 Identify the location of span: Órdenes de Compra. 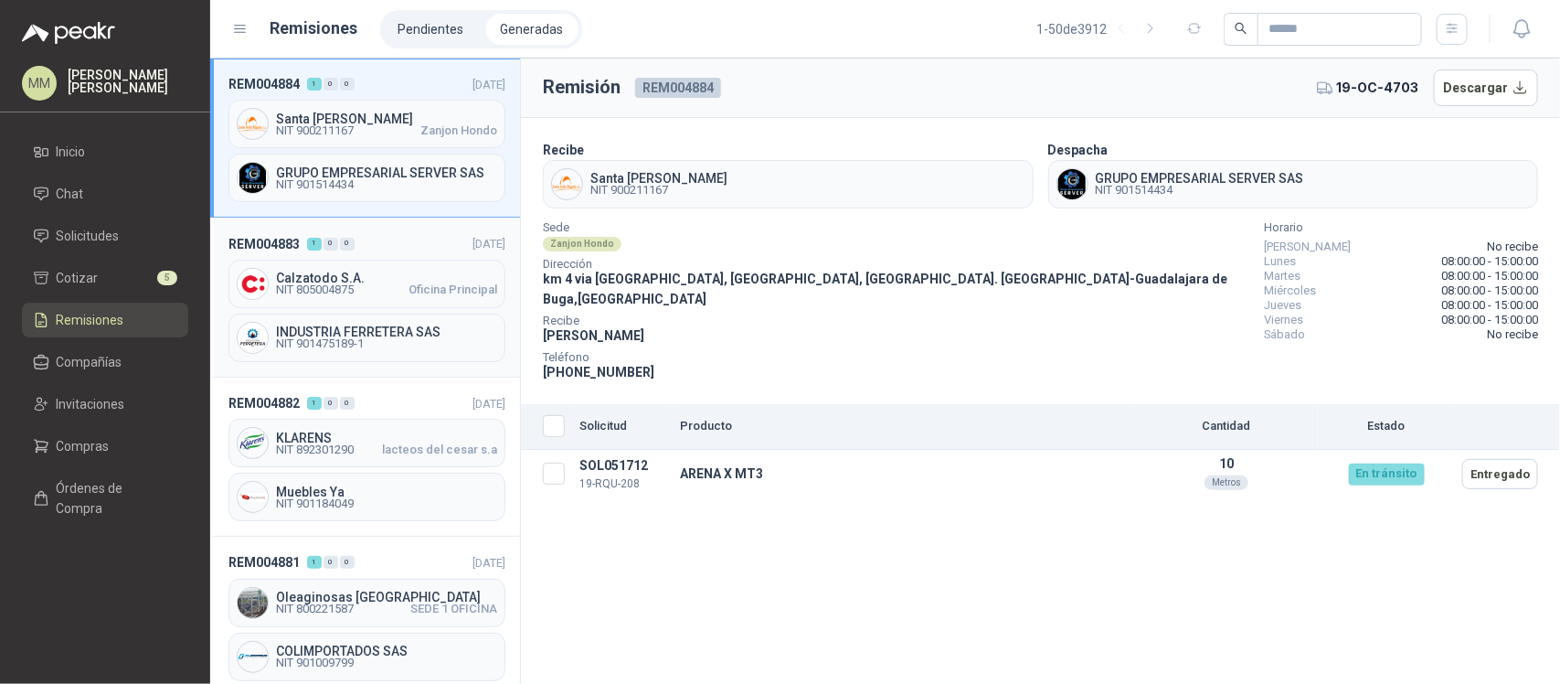
(113, 498).